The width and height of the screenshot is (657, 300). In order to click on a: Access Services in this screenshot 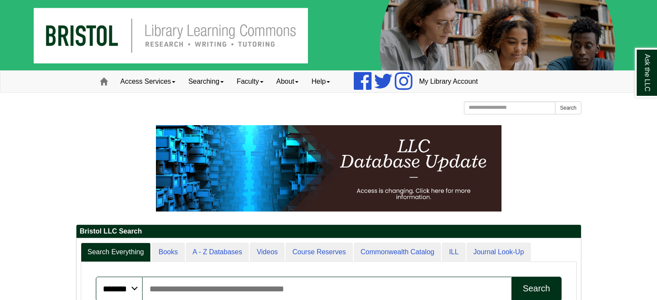, I will do `click(148, 82)`.